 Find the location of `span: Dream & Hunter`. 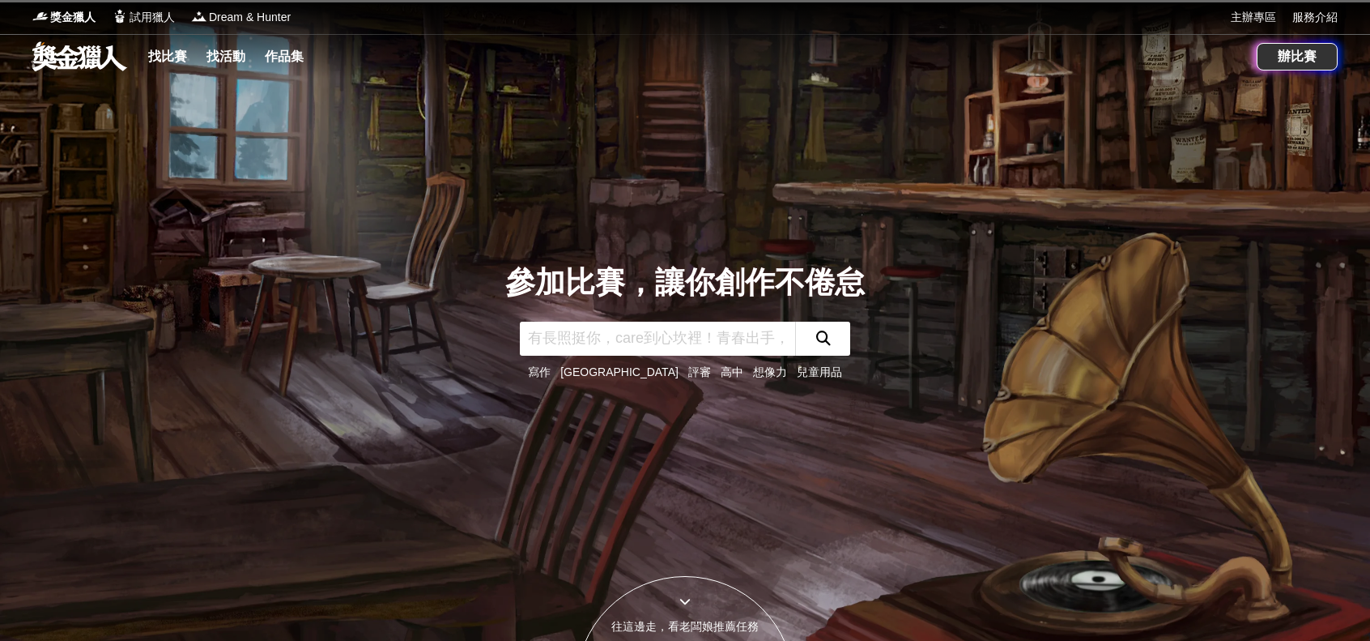

span: Dream & Hunter is located at coordinates (249, 17).